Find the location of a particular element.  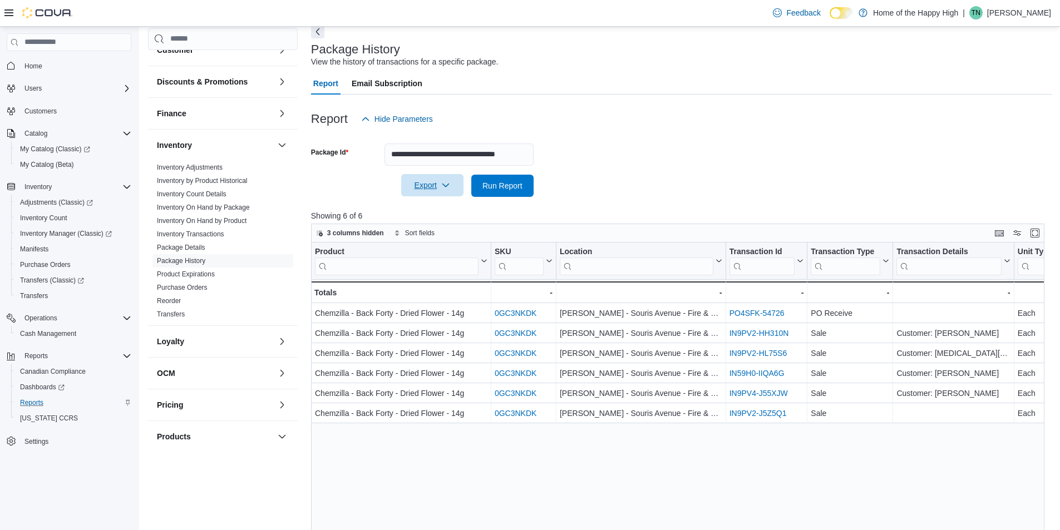

div: Tammy Neff is located at coordinates (976, 13).